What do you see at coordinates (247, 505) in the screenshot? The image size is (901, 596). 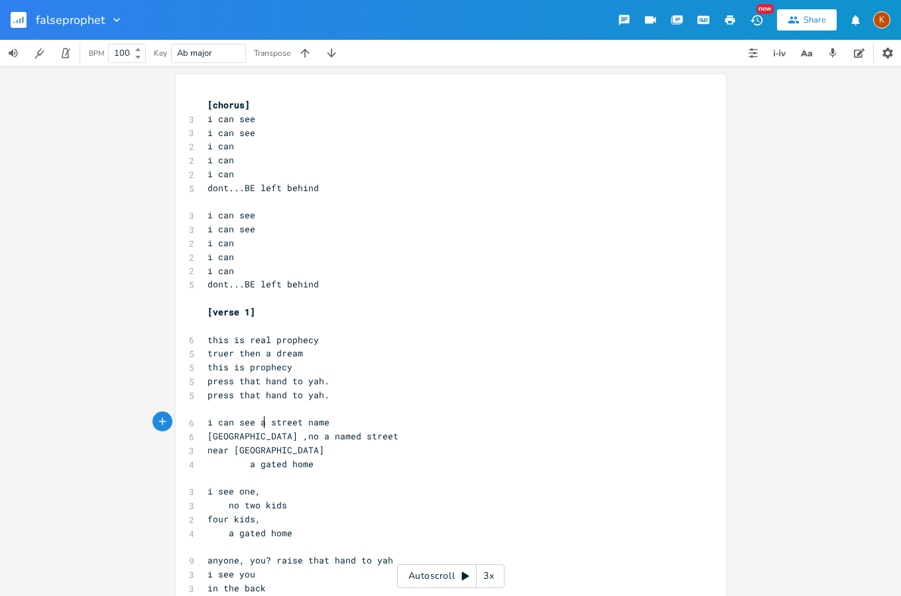 I see `span: no two kids` at bounding box center [247, 505].